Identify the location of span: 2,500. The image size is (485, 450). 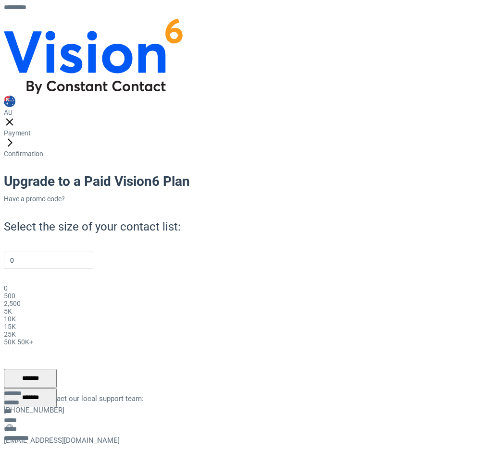
(12, 304).